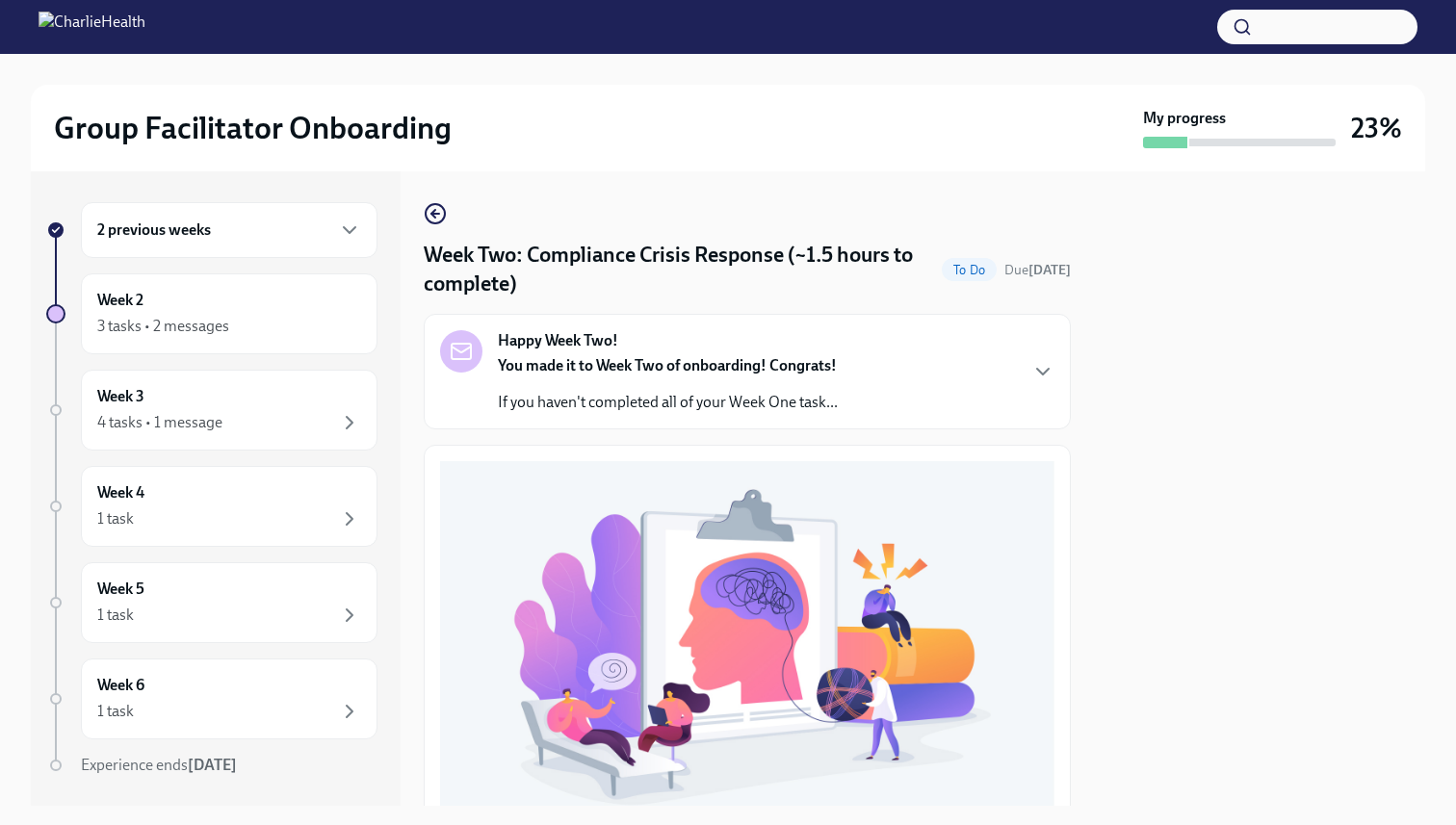 This screenshot has height=825, width=1456. Describe the element at coordinates (154, 230) in the screenshot. I see `h6: 2 previous weeks` at that location.